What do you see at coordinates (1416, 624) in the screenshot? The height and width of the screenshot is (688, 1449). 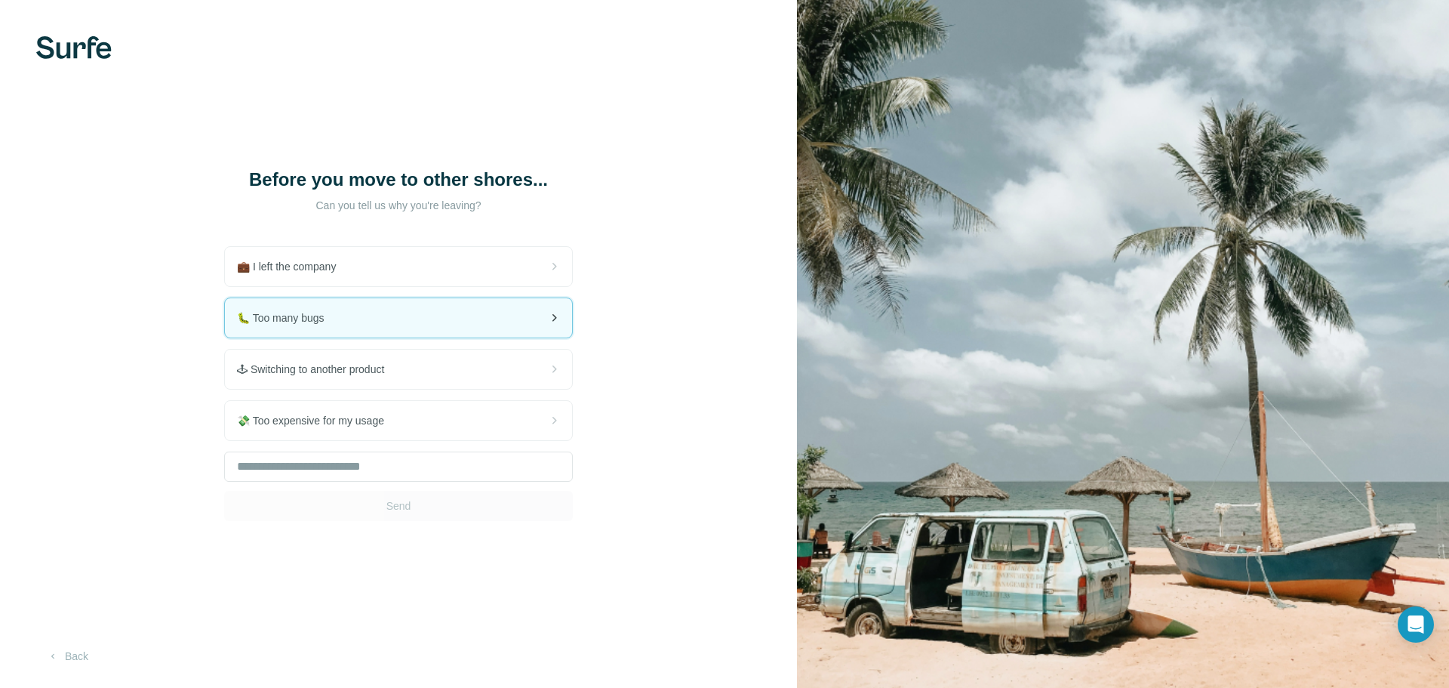 I see `div: Open Intercom Messenger` at bounding box center [1416, 624].